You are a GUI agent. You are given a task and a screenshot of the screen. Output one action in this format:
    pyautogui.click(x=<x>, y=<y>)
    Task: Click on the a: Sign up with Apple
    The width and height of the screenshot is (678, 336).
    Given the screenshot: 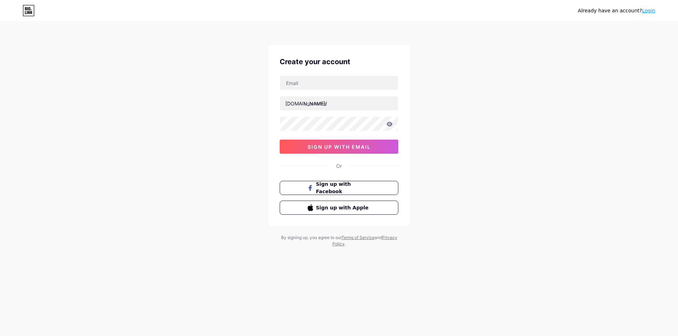 What is the action you would take?
    pyautogui.click(x=339, y=208)
    